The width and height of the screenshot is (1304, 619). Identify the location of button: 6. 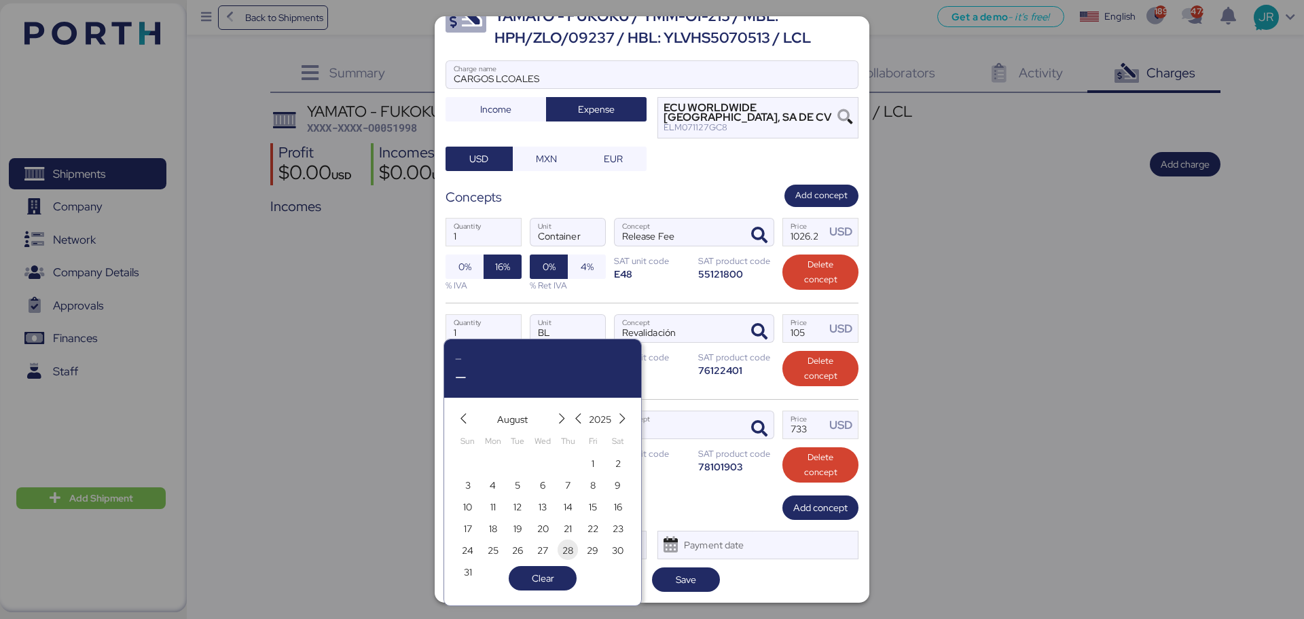
(543, 485).